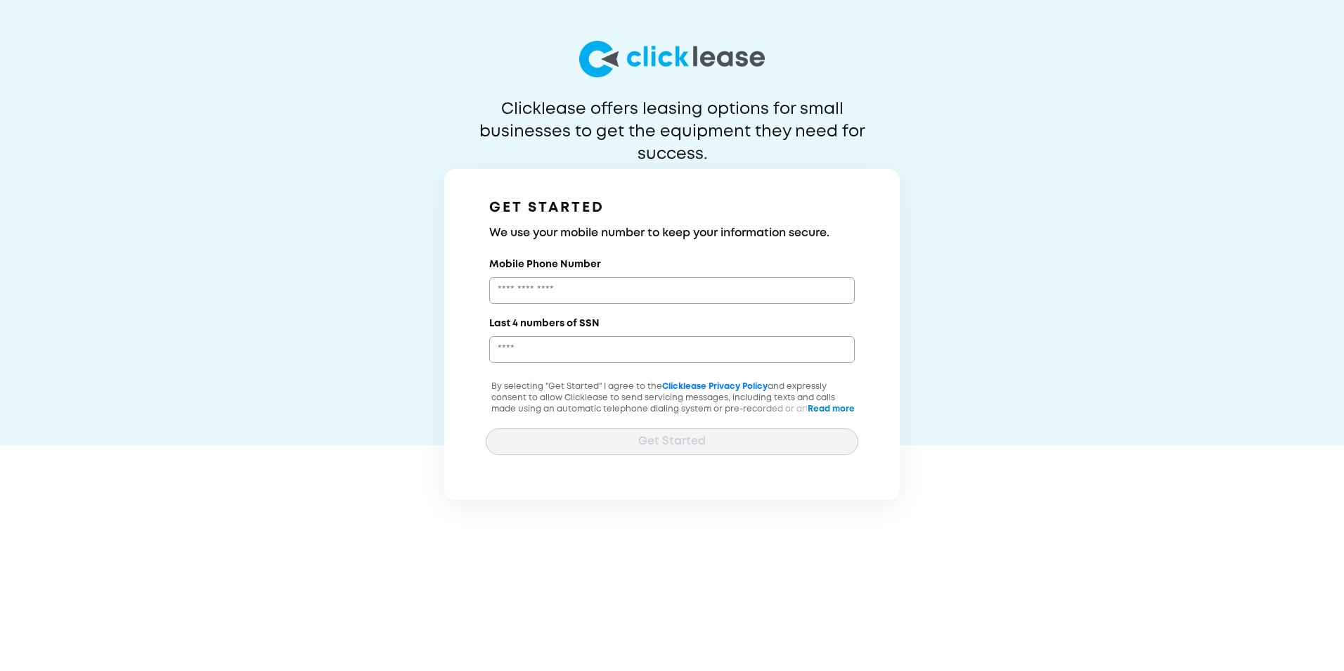 This screenshot has height=671, width=1344. Describe the element at coordinates (715, 386) in the screenshot. I see `a: Clicklease Privacy Policy` at that location.